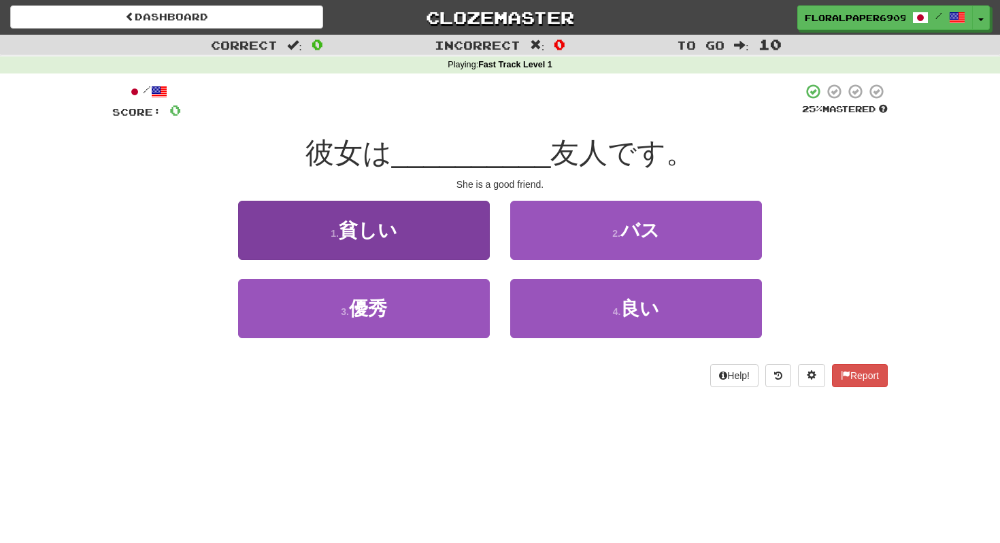 This screenshot has height=543, width=1000. What do you see at coordinates (616, 233) in the screenshot?
I see `small: 2 .` at bounding box center [616, 233].